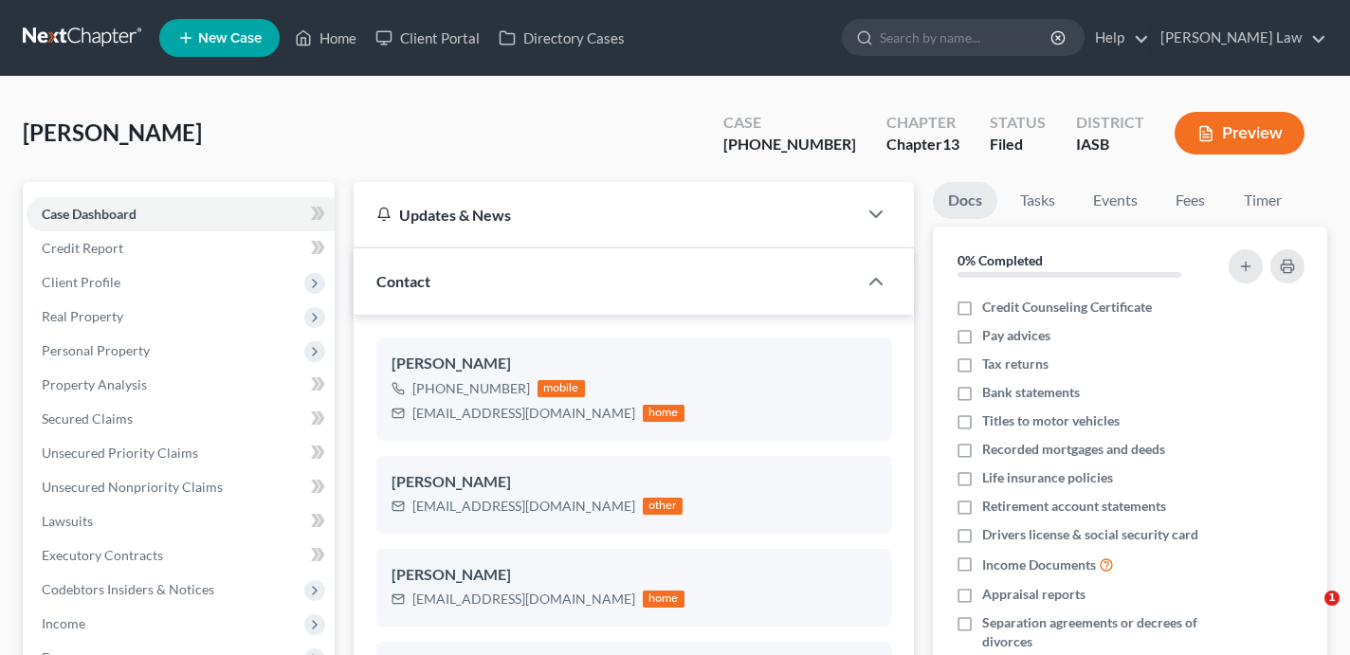 Image resolution: width=1350 pixels, height=655 pixels. Describe the element at coordinates (96, 350) in the screenshot. I see `span: Personal Property` at that location.